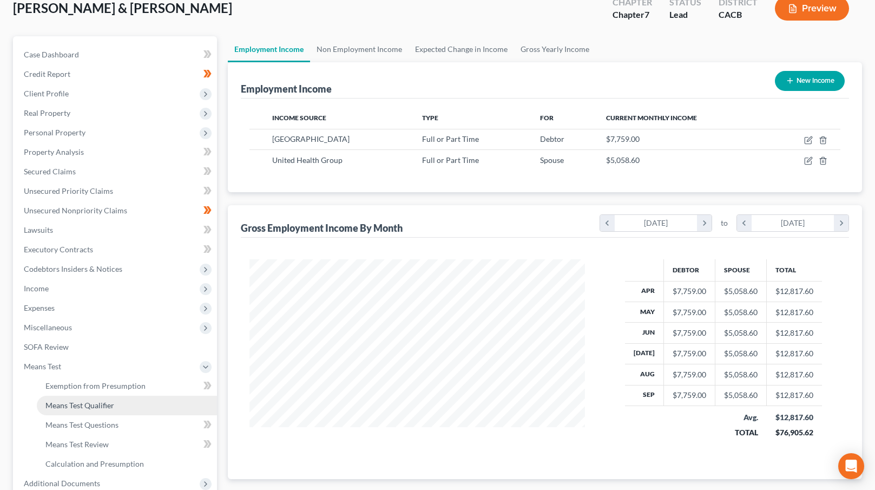  What do you see at coordinates (127, 386) in the screenshot?
I see `a: Exemption from Presumption` at bounding box center [127, 386].